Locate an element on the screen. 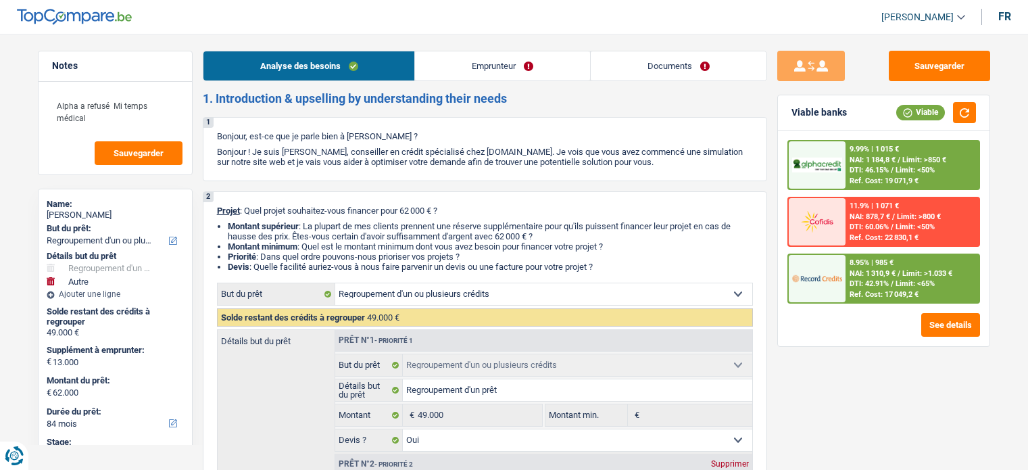  div: Viable is located at coordinates (921, 112).